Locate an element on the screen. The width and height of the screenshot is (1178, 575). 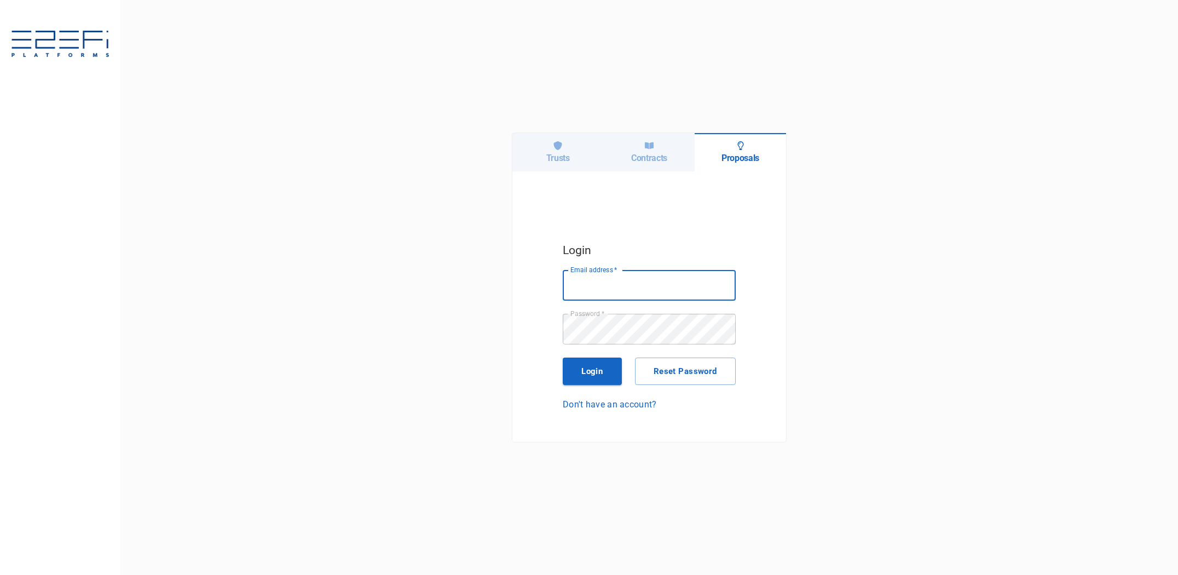
h6: Contracts is located at coordinates (649, 158).